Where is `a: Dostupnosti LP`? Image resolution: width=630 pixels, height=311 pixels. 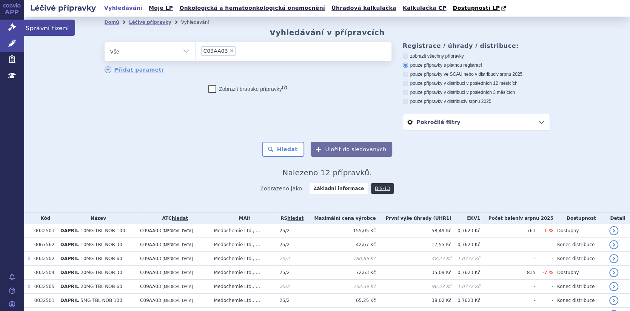
a: Dostupnosti LP is located at coordinates (480, 8).